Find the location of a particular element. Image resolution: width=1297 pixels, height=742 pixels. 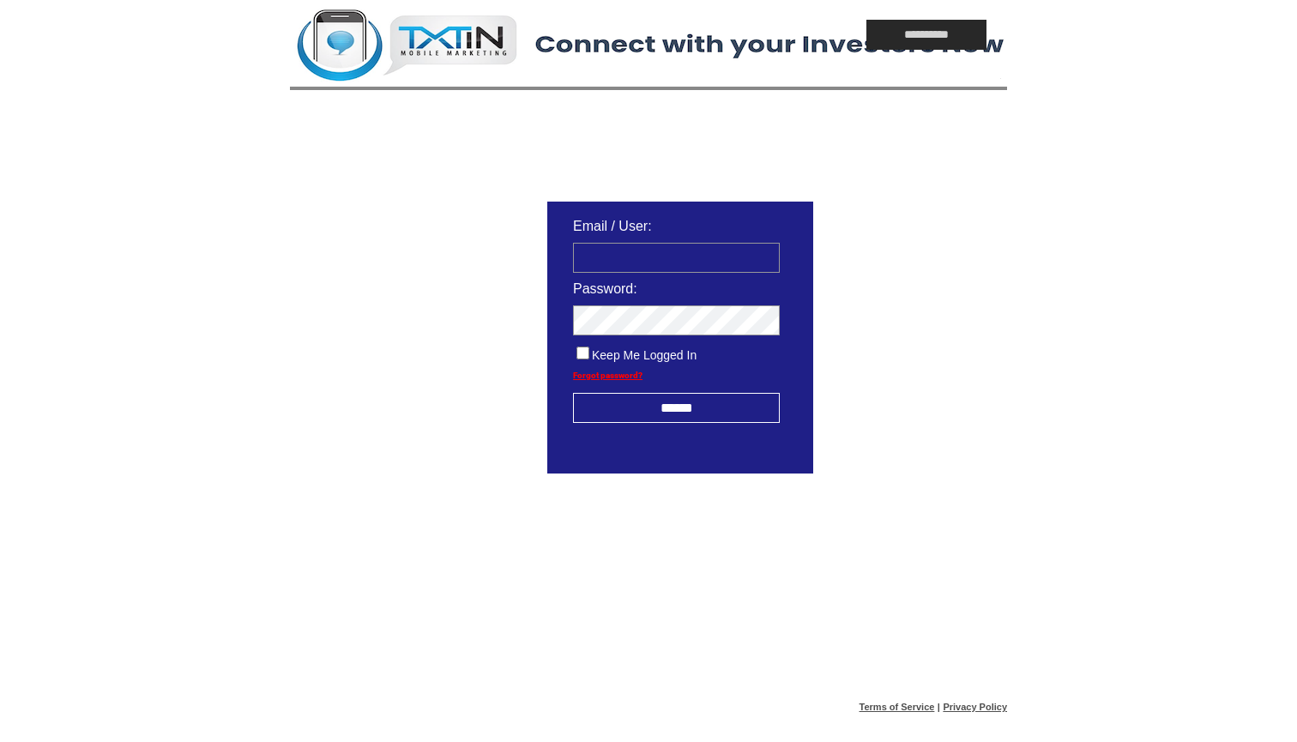

a: Forgot password? is located at coordinates (607, 375).